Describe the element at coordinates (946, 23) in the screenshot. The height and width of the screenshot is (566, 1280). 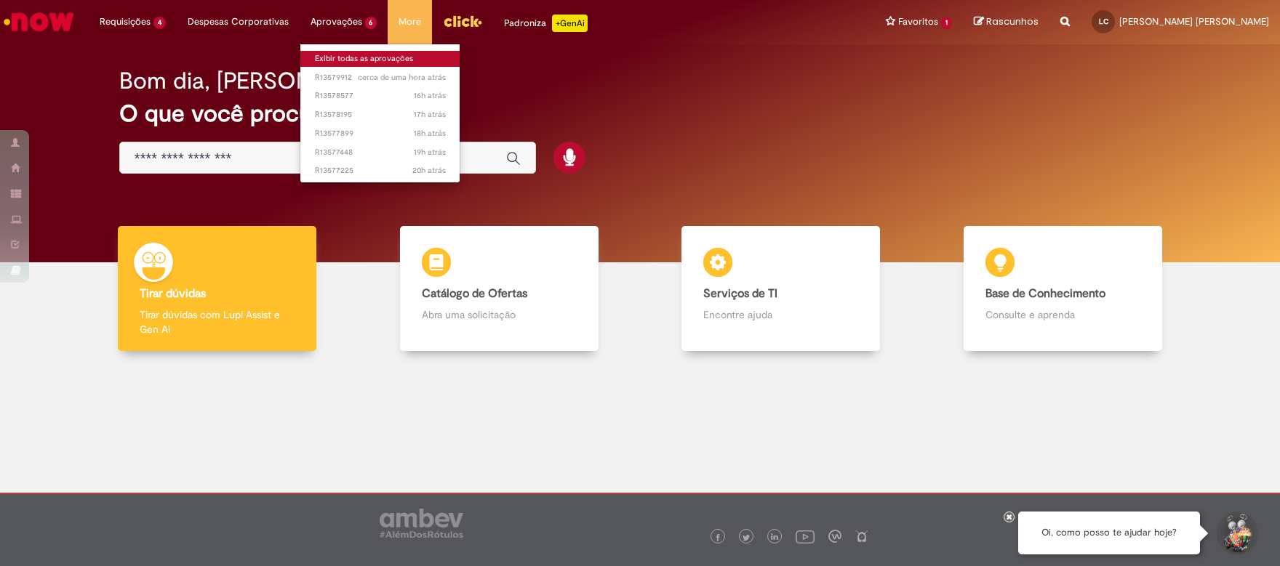
I see `span: 1` at that location.